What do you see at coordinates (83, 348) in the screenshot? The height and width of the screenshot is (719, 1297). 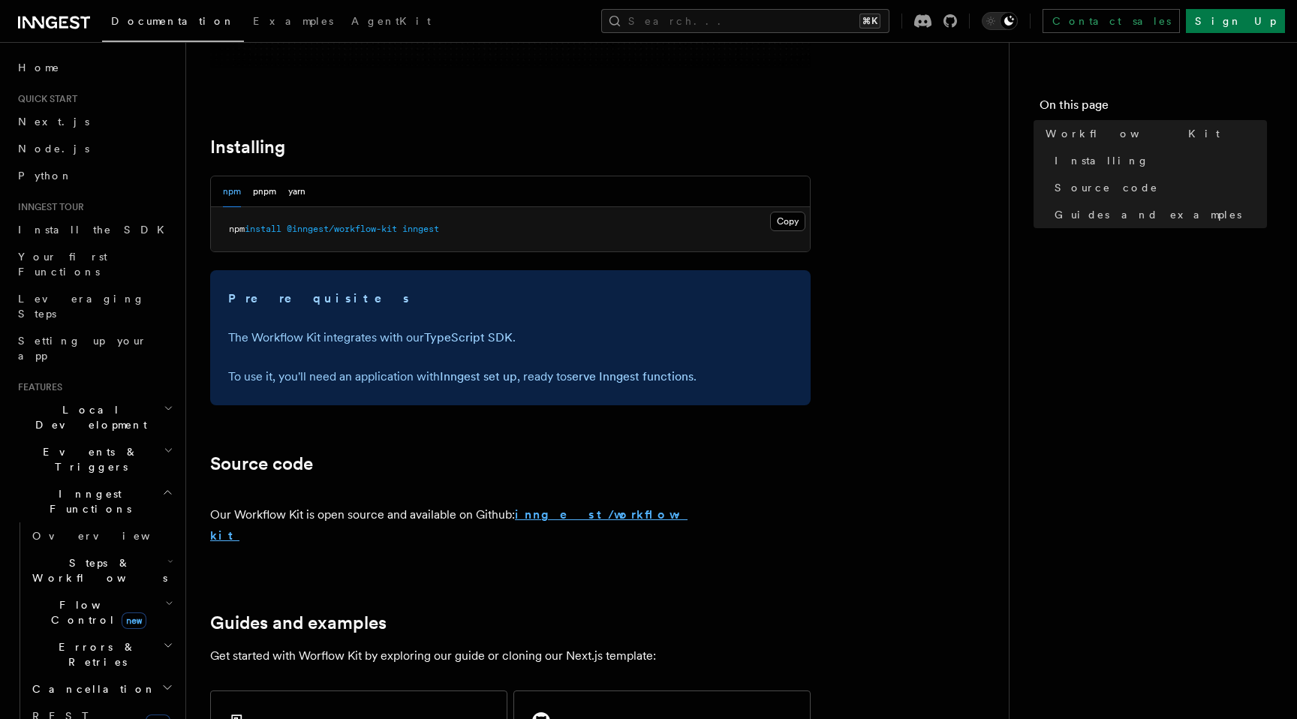 I see `span: Setting up your app` at bounding box center [83, 348].